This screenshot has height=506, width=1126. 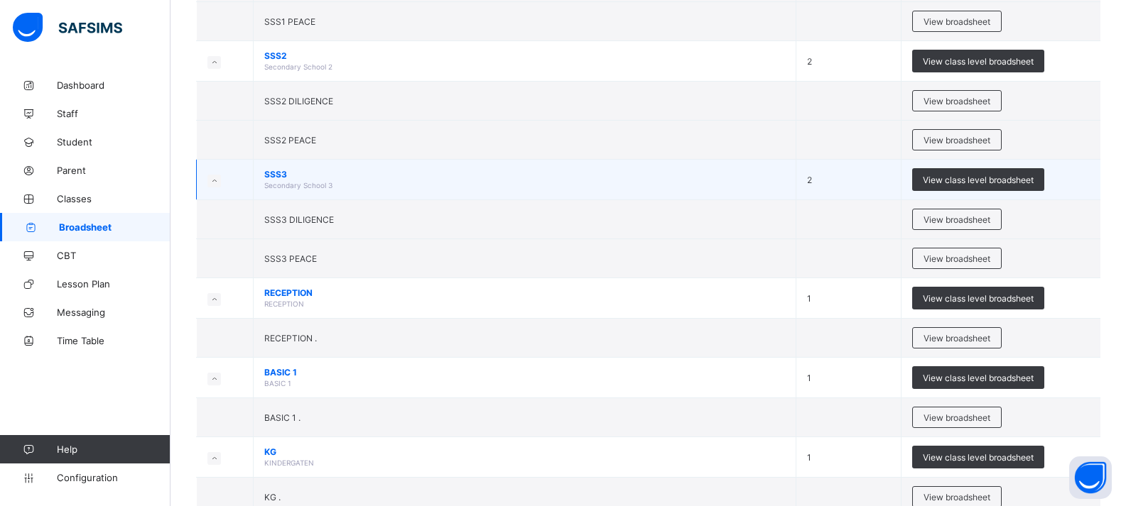 I want to click on span: Classes, so click(x=114, y=199).